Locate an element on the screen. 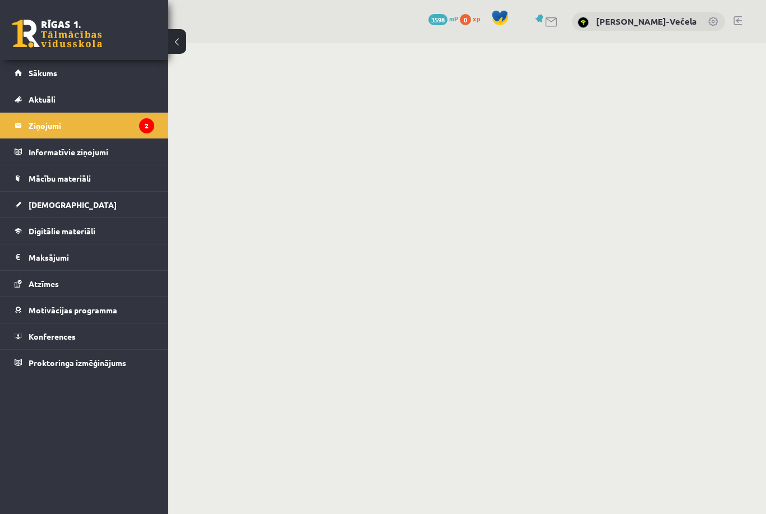 This screenshot has height=514, width=766. a: Digitālie materiāli is located at coordinates (84, 231).